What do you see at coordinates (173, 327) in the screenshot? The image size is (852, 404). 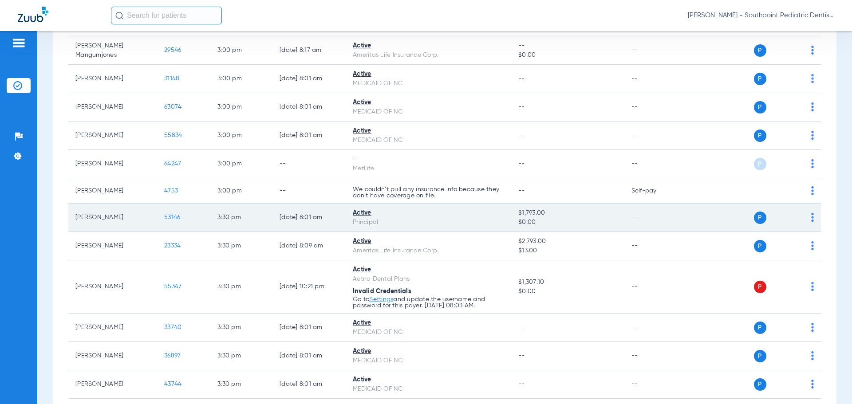 I see `span: 33740` at bounding box center [173, 327].